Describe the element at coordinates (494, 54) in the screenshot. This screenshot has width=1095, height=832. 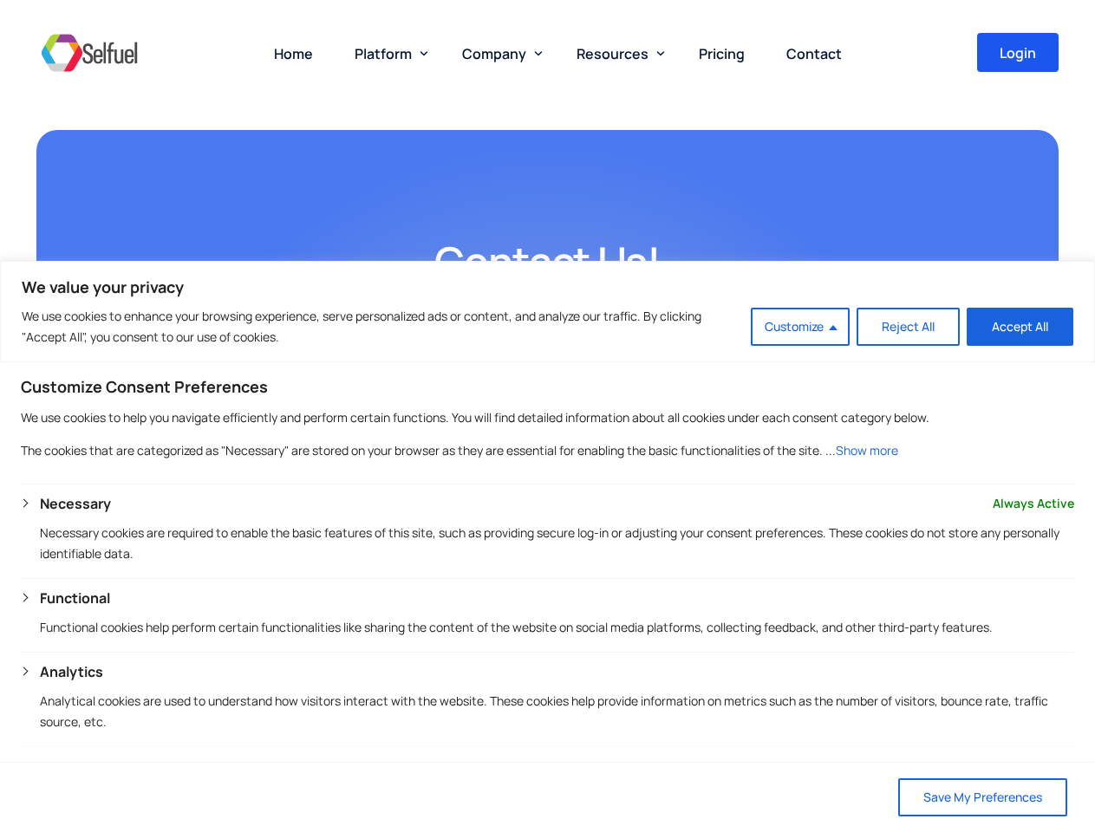
I see `span: Company` at that location.